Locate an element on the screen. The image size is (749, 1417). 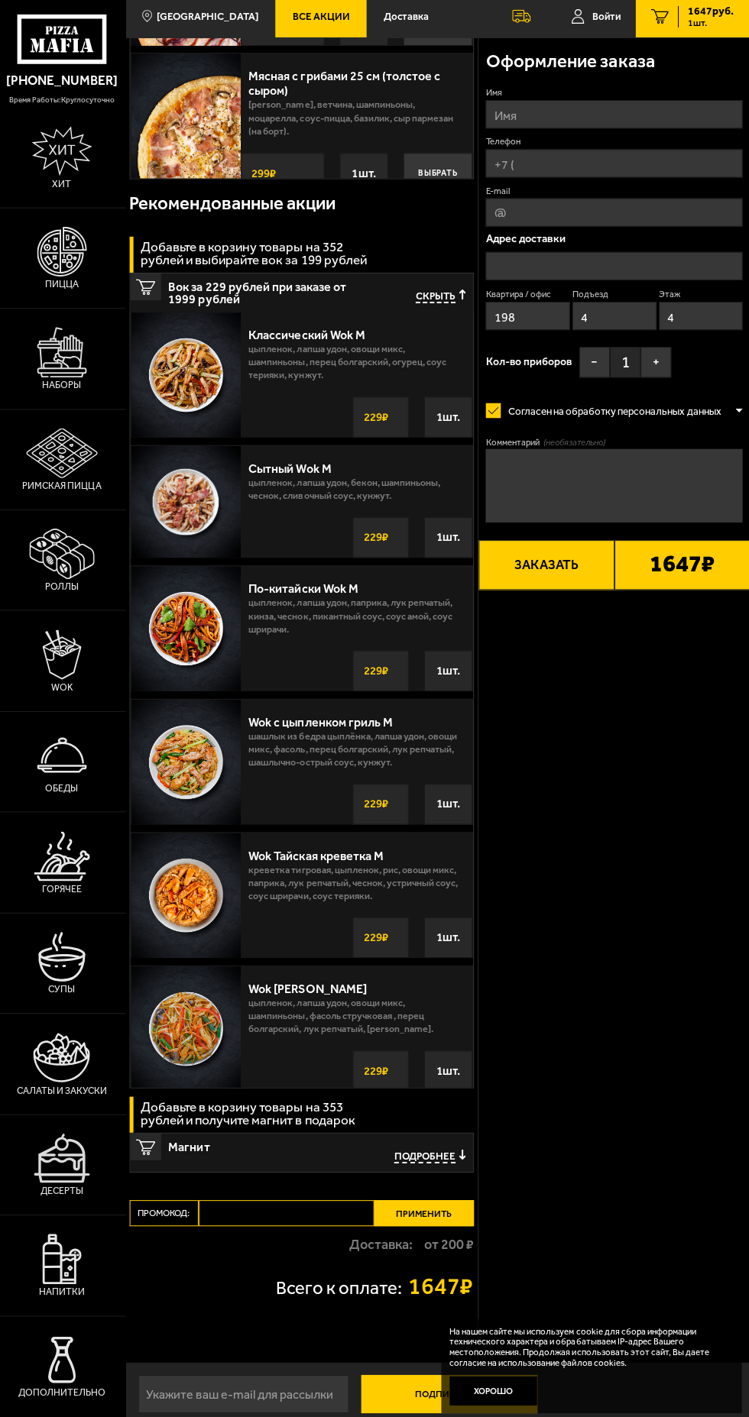
p: цыпленок, лапша удон, овощи микс, шампиньоны, перец болгарский, огурец, соус терияки, кунжут. is located at coordinates (357, 369).